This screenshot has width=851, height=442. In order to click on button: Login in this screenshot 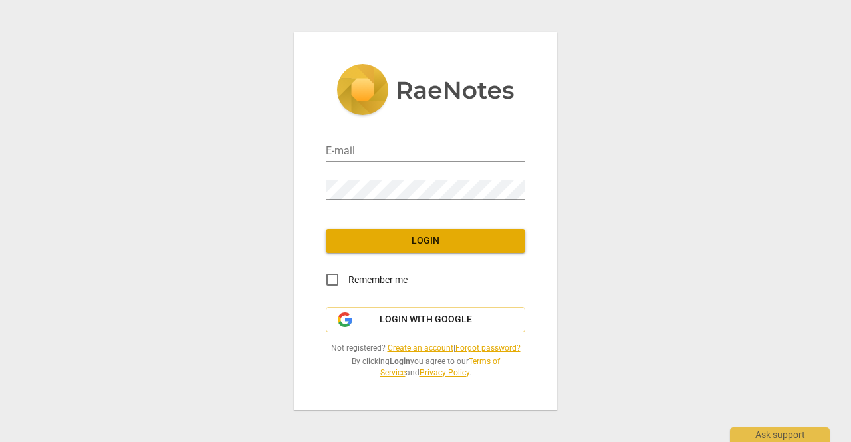, I will do `click(426, 241)`.